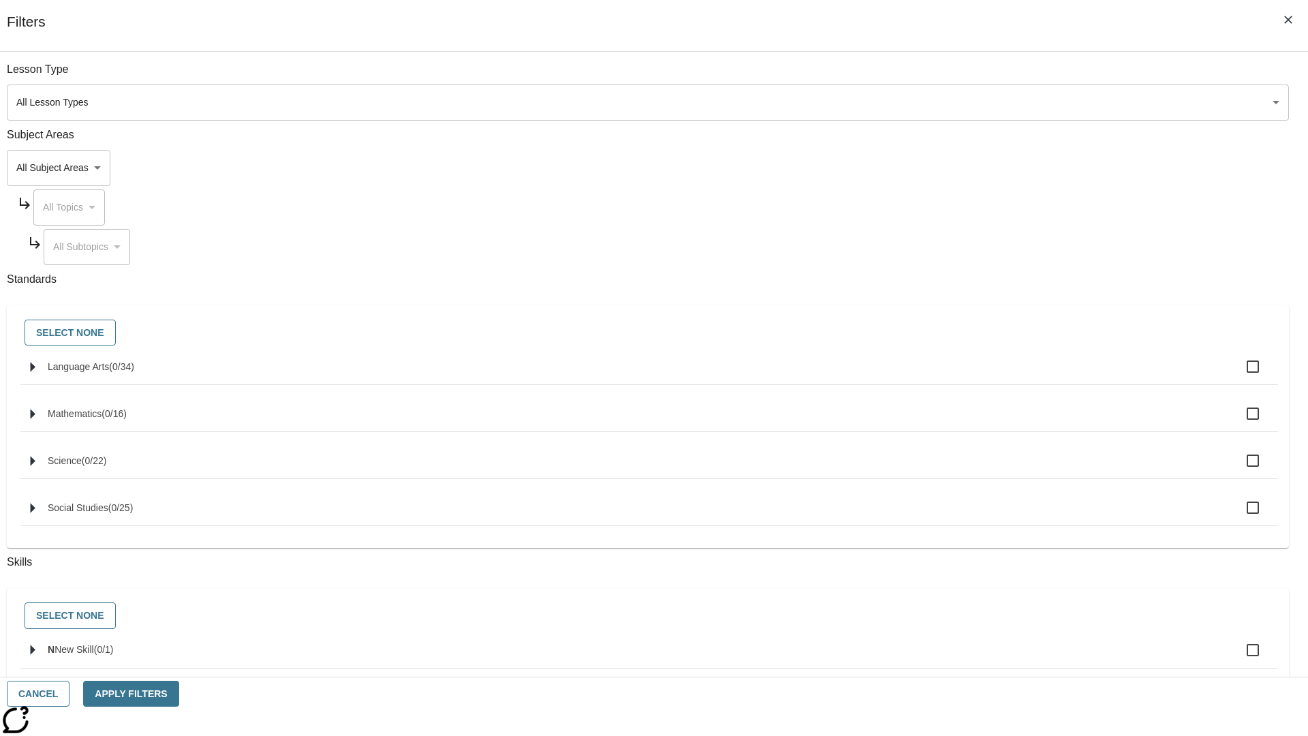  Describe the element at coordinates (65, 461) in the screenshot. I see `span: Science` at that location.